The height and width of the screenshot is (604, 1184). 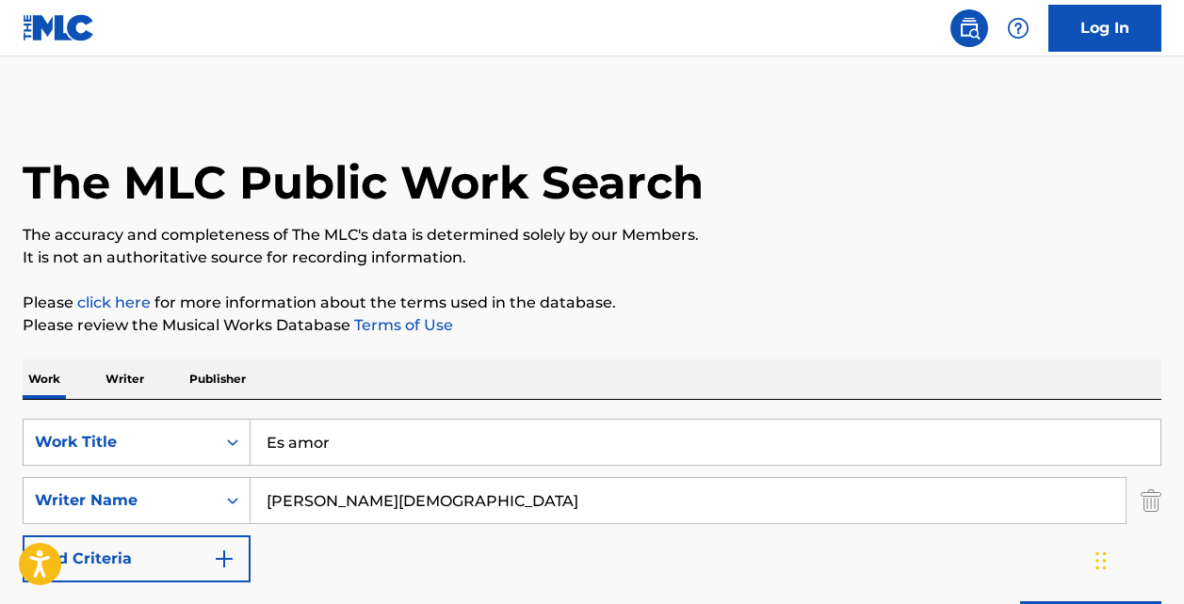 I want to click on div: Writer Name, so click(x=120, y=501).